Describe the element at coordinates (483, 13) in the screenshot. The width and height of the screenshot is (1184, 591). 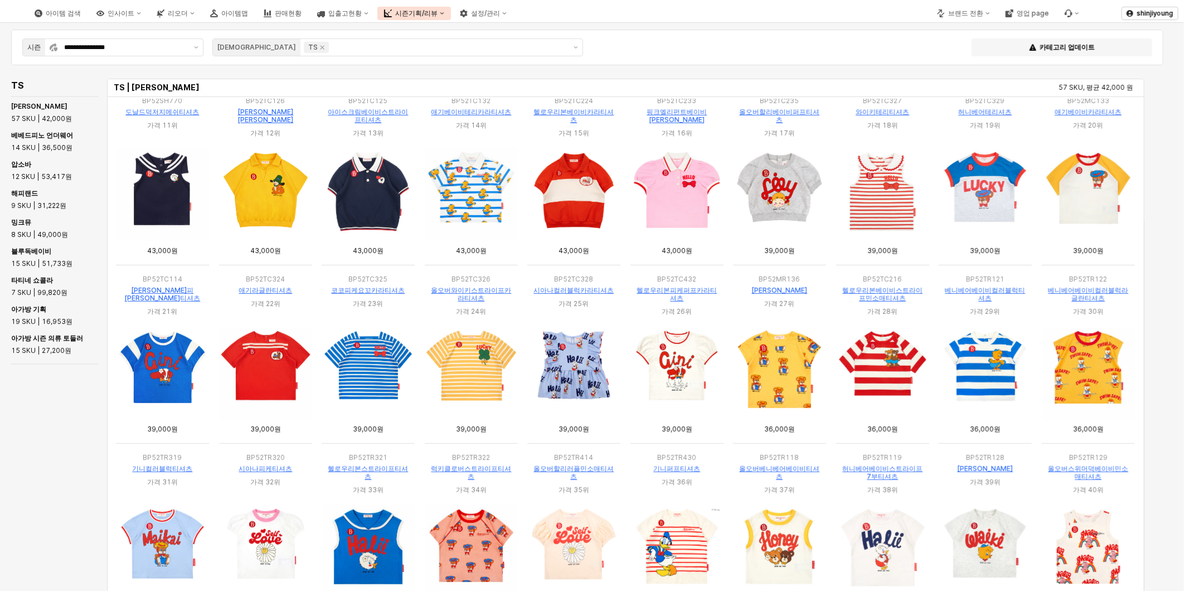
I see `button: 설정/관리` at that location.